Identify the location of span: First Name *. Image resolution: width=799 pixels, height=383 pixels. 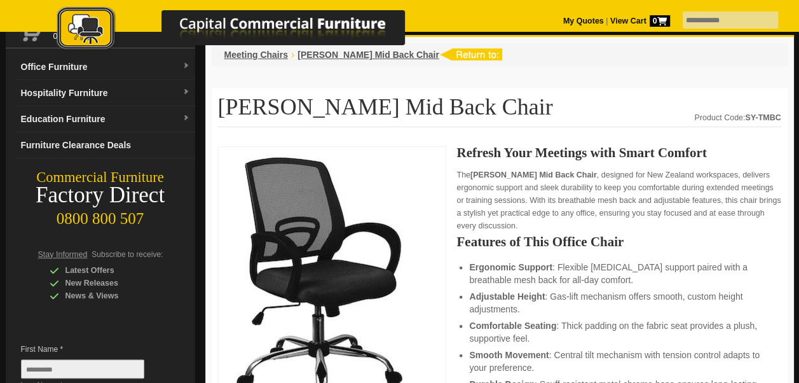
(92, 349).